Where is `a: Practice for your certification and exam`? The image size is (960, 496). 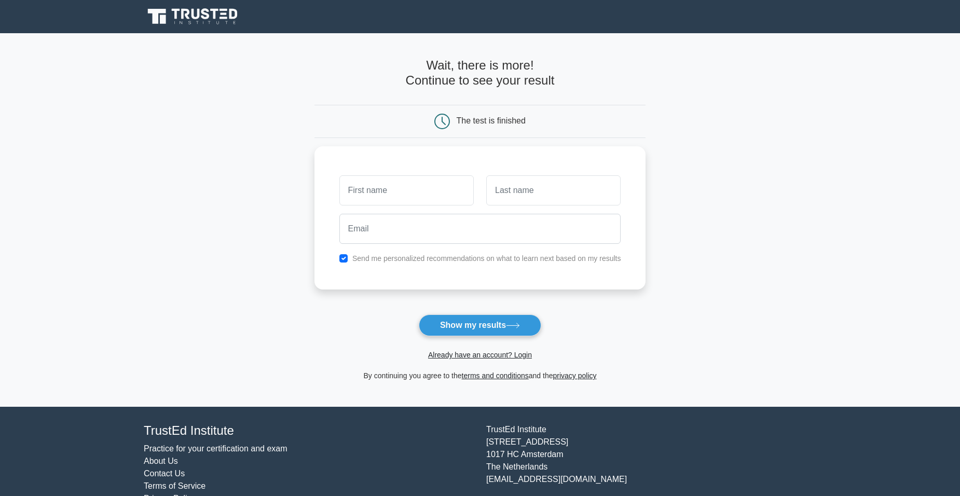 a: Practice for your certification and exam is located at coordinates (215, 448).